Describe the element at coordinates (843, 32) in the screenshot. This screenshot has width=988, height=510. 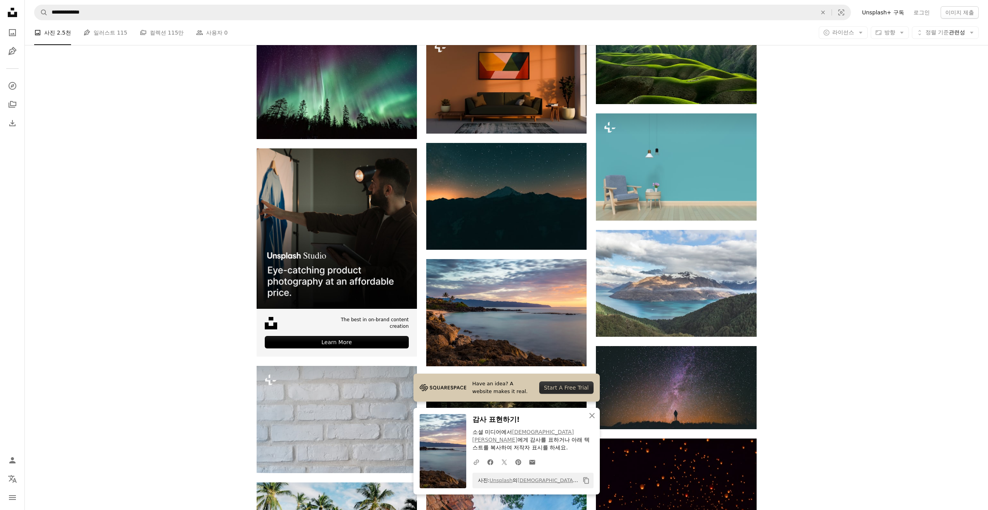
I see `span: 라이선스` at that location.